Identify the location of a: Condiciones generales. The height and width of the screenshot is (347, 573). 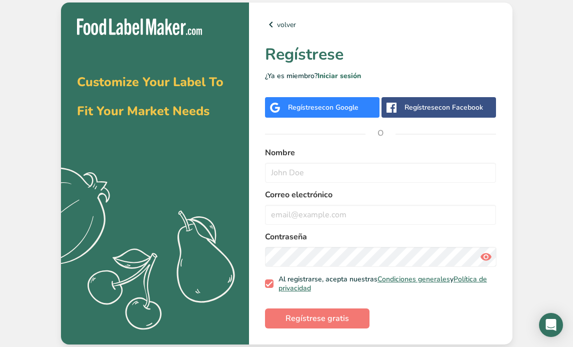
(414, 279).